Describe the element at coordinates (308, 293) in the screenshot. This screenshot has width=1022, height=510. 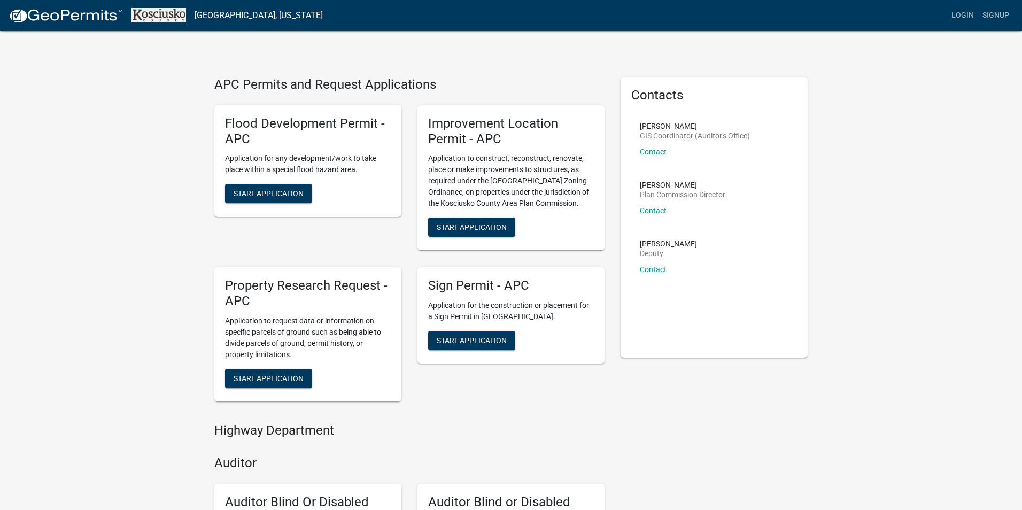
I see `h5: Property Research Request - APC` at that location.